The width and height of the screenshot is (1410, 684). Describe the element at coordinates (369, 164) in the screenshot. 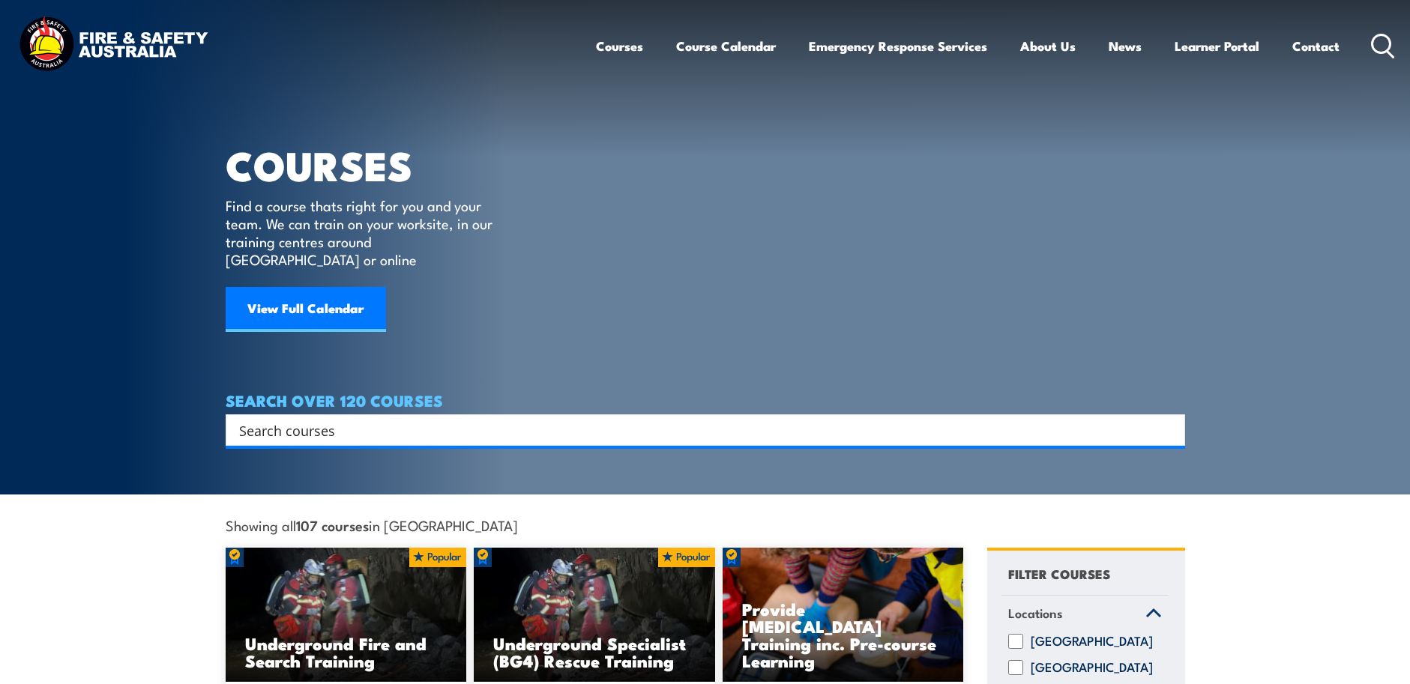

I see `h1: COURSES` at that location.